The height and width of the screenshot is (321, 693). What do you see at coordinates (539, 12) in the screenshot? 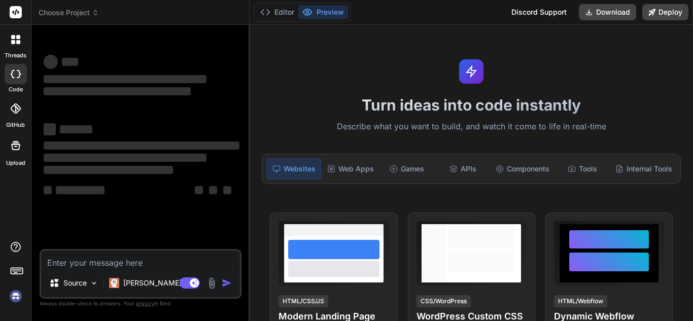
I see `div: Discord Support` at bounding box center [539, 12].